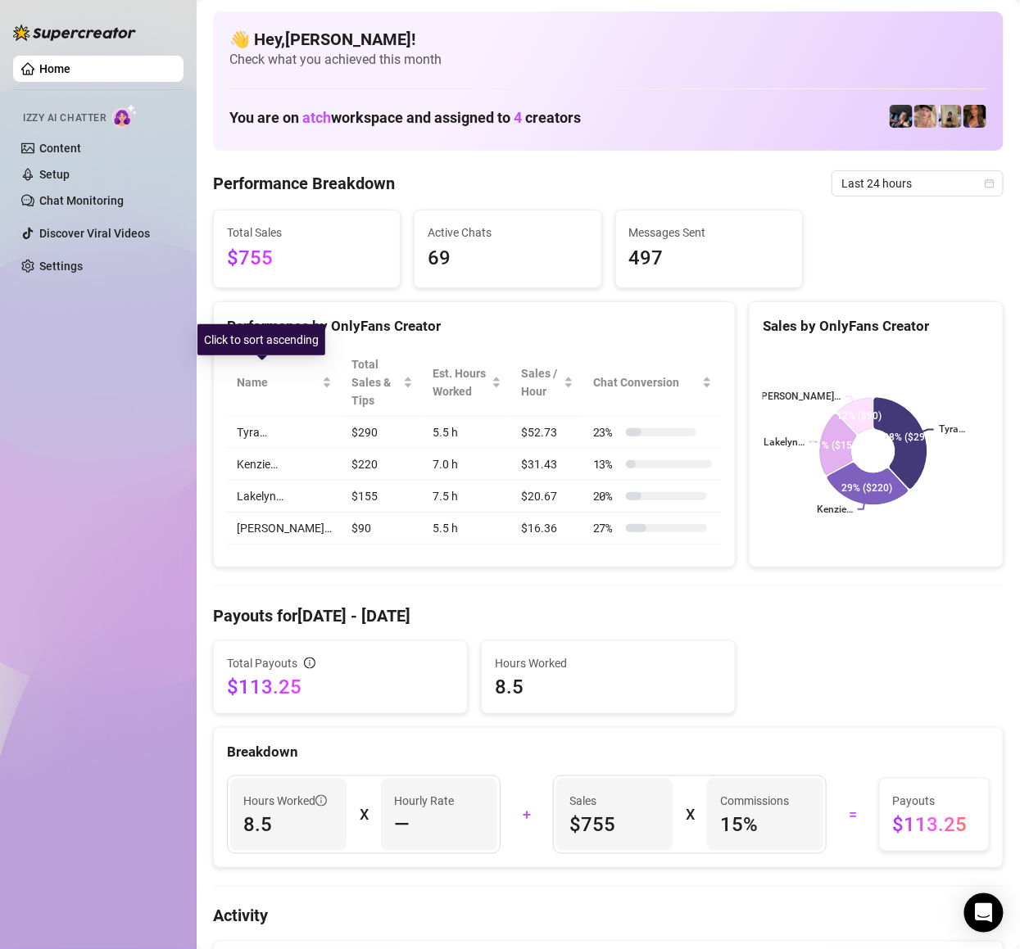 The image size is (1020, 949). What do you see at coordinates (952, 430) in the screenshot?
I see `text: Tyra…` at bounding box center [952, 430].